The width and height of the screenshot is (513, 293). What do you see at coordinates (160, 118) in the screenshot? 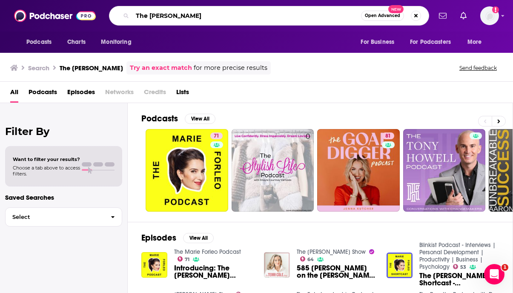
I see `h2: Podcasts` at bounding box center [160, 118].